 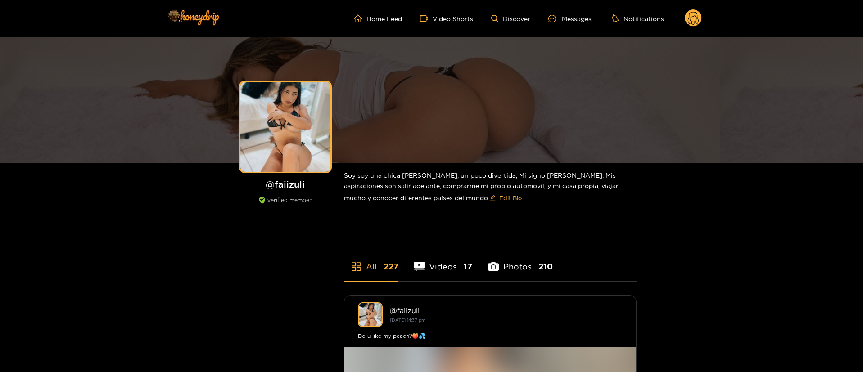 I want to click on span: 210, so click(x=545, y=266).